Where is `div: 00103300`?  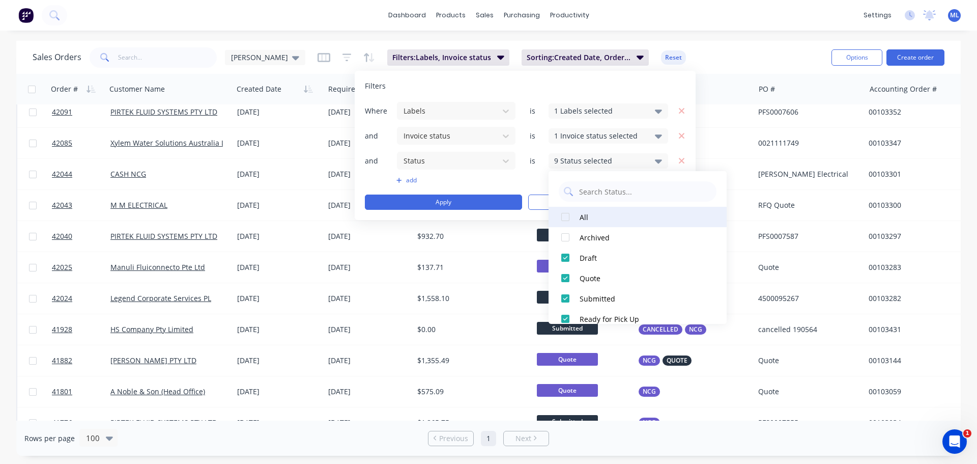 div: 00103300 is located at coordinates (919, 205).